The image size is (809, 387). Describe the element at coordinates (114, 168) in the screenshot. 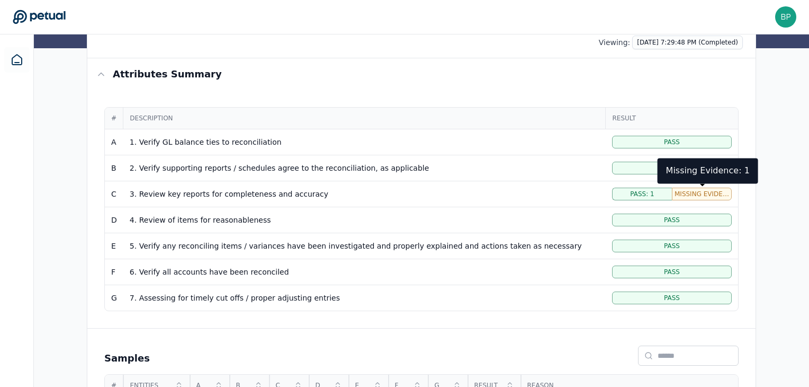

I see `td: B` at that location.